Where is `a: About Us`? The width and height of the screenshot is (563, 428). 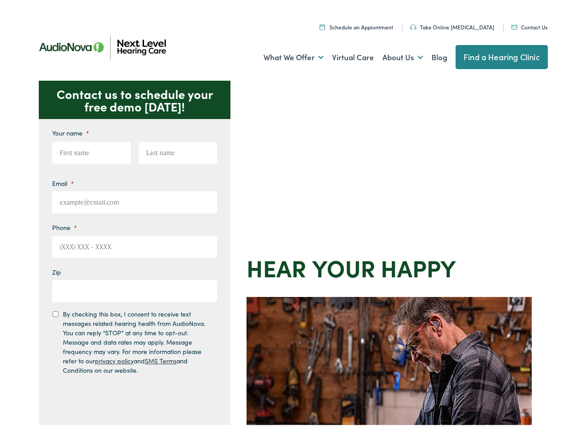 a: About Us is located at coordinates (402, 55).